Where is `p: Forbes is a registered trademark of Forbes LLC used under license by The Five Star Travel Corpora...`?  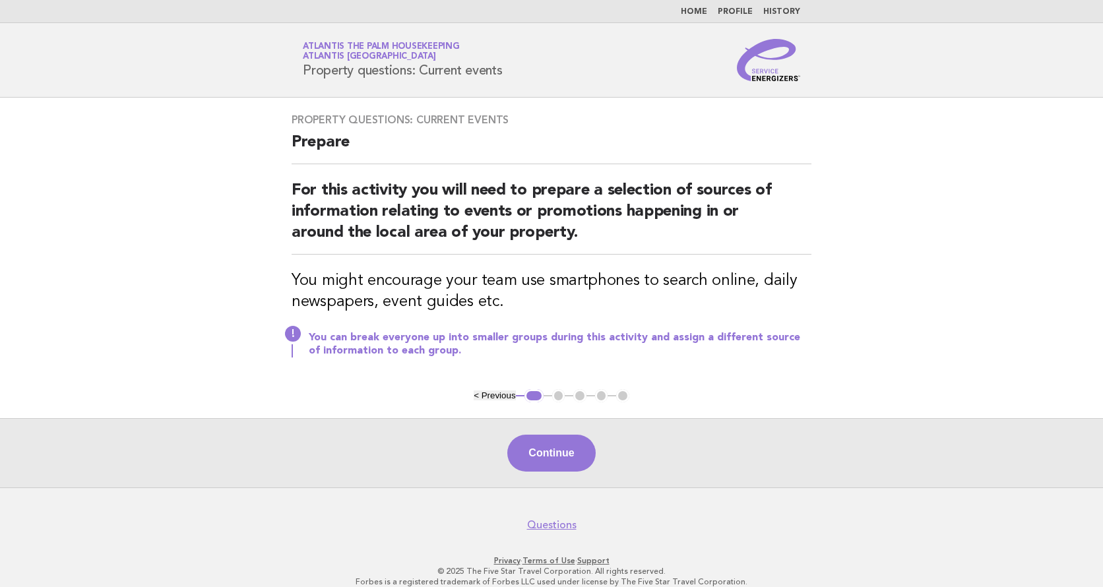
p: Forbes is a registered trademark of Forbes LLC used under license by The Five Star Travel Corpora... is located at coordinates (551, 582).